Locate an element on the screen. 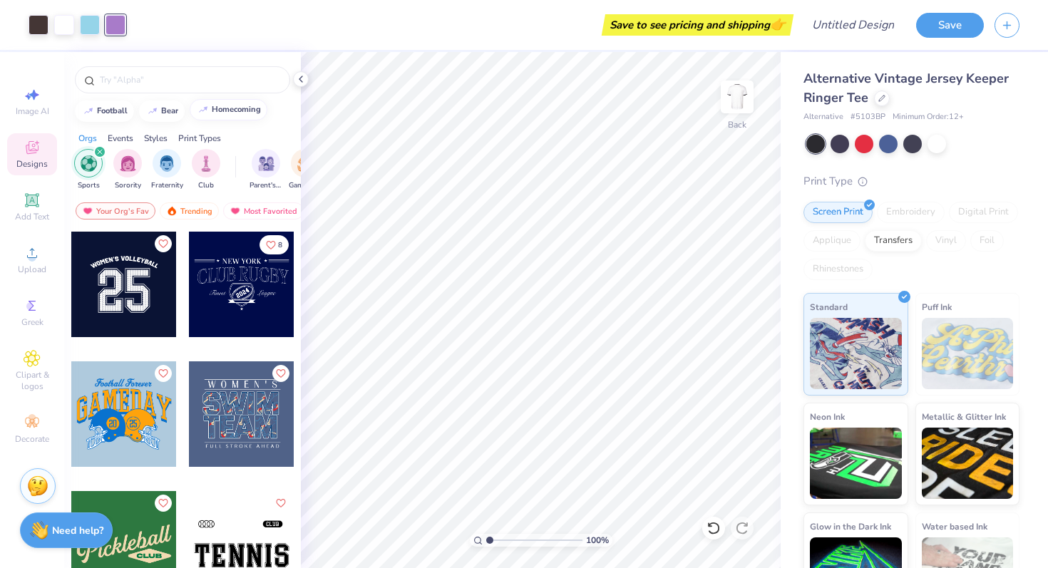 The width and height of the screenshot is (1048, 568). img: Puff Ink is located at coordinates (967, 353).